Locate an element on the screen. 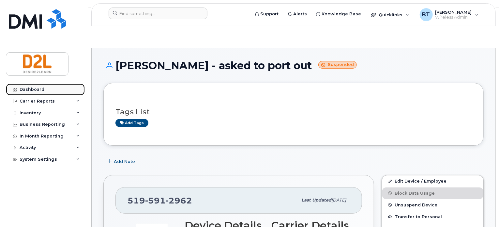 The image size is (499, 227). small: Suspended is located at coordinates (337, 65).